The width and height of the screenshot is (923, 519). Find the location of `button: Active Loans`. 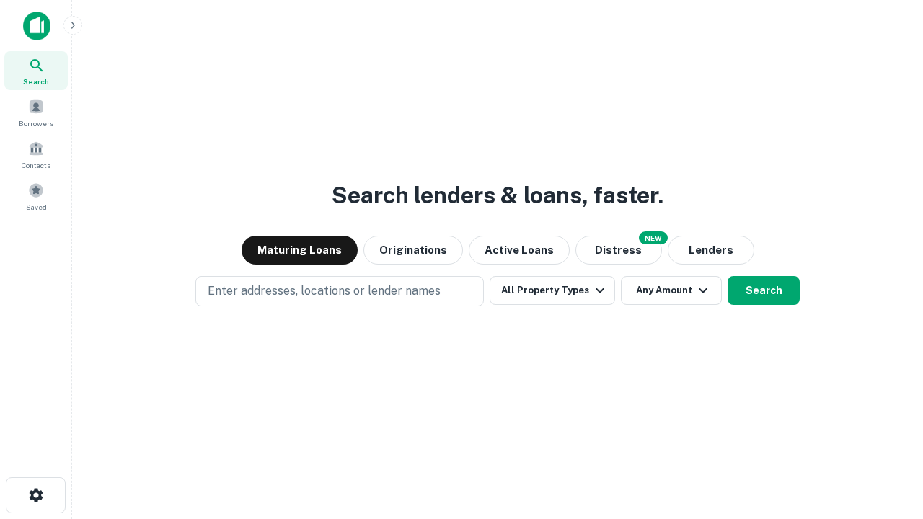

button: Active Loans is located at coordinates (519, 250).